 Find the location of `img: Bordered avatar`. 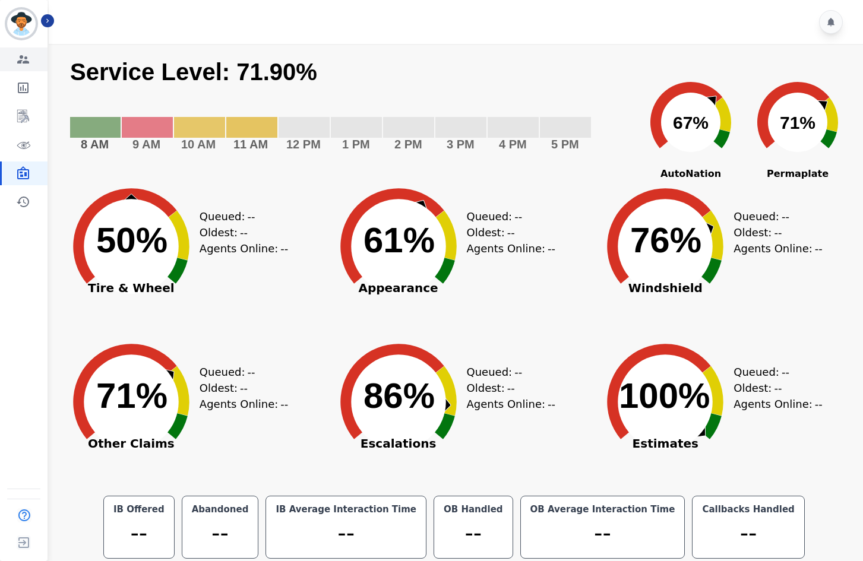

img: Bordered avatar is located at coordinates (21, 24).